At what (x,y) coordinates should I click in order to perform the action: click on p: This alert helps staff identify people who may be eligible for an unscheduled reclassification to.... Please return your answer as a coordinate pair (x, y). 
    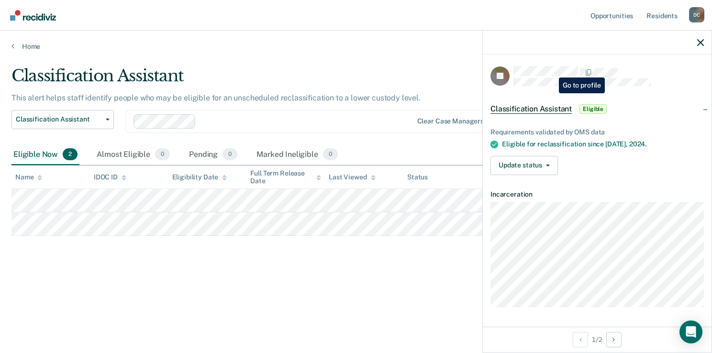
    Looking at the image, I should click on (216, 98).